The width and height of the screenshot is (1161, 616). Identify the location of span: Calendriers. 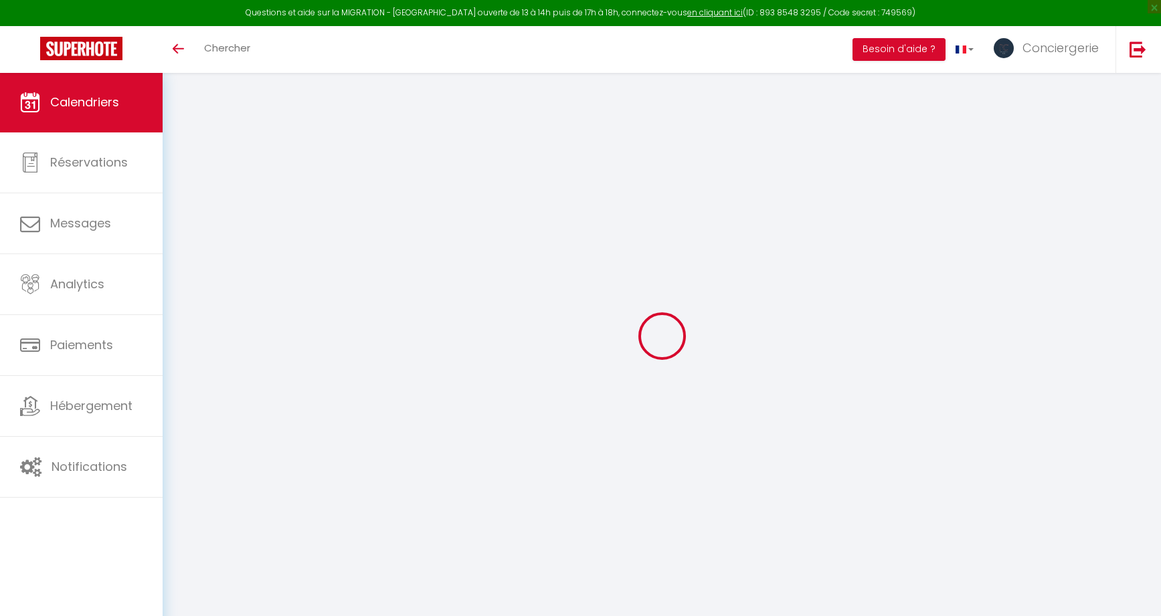
(84, 102).